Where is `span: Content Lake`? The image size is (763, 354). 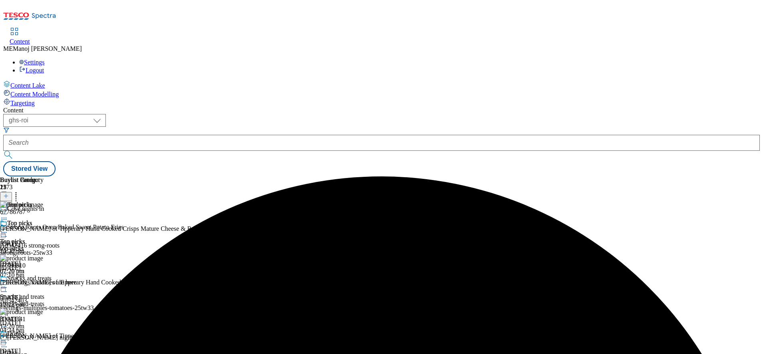 span: Content Lake is located at coordinates (28, 85).